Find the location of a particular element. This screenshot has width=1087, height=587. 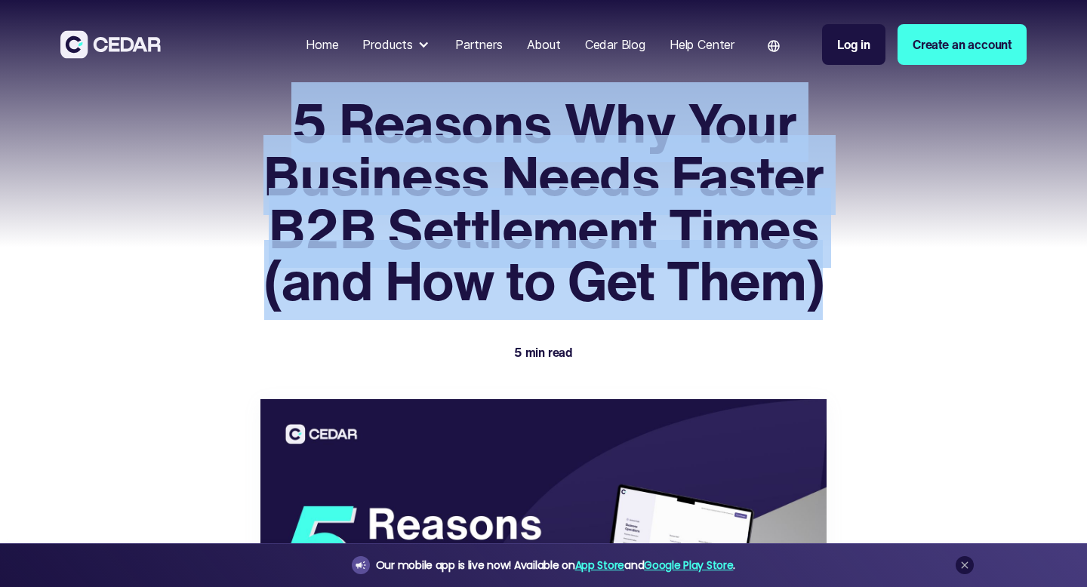

span: Google Play Store is located at coordinates (689, 565).